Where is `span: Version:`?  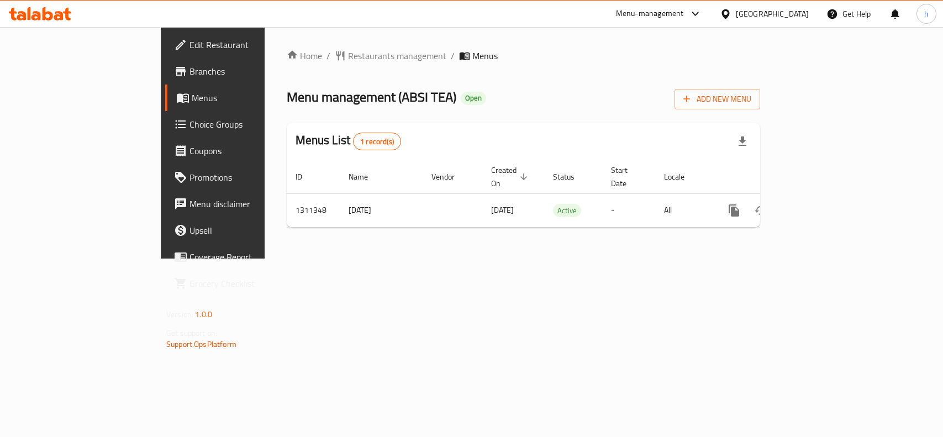 span: Version: is located at coordinates (180, 314).